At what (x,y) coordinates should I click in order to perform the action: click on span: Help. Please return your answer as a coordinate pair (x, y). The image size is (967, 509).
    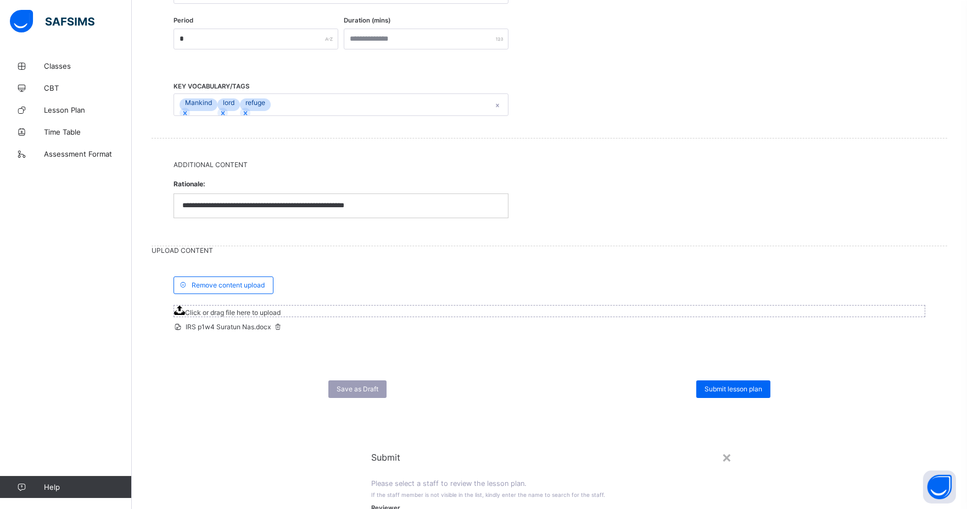
    Looking at the image, I should click on (87, 487).